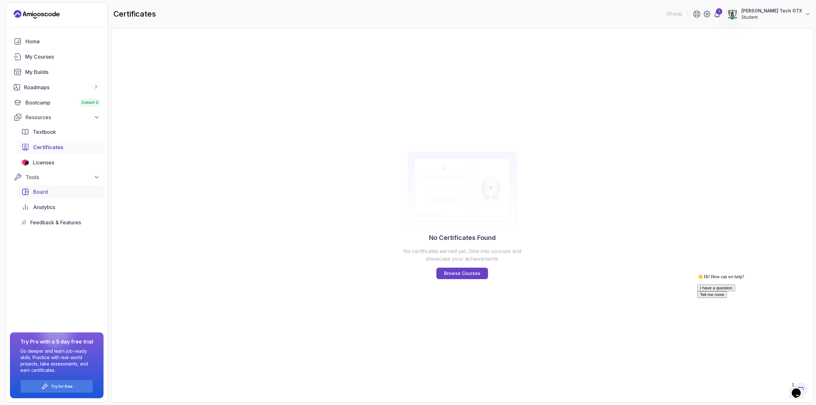  What do you see at coordinates (57, 103) in the screenshot?
I see `a: bootcamp` at bounding box center [57, 103].